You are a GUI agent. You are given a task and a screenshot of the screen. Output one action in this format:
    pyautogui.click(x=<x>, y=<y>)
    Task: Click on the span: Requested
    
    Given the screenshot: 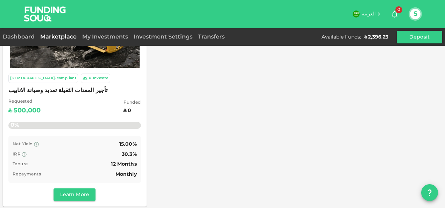 What is the action you would take?
    pyautogui.click(x=25, y=102)
    